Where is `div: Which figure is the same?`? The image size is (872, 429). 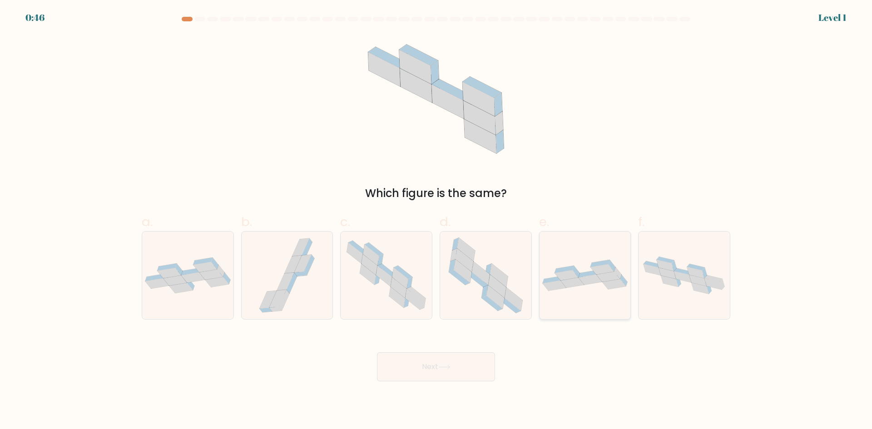 div: Which figure is the same? is located at coordinates (436, 193).